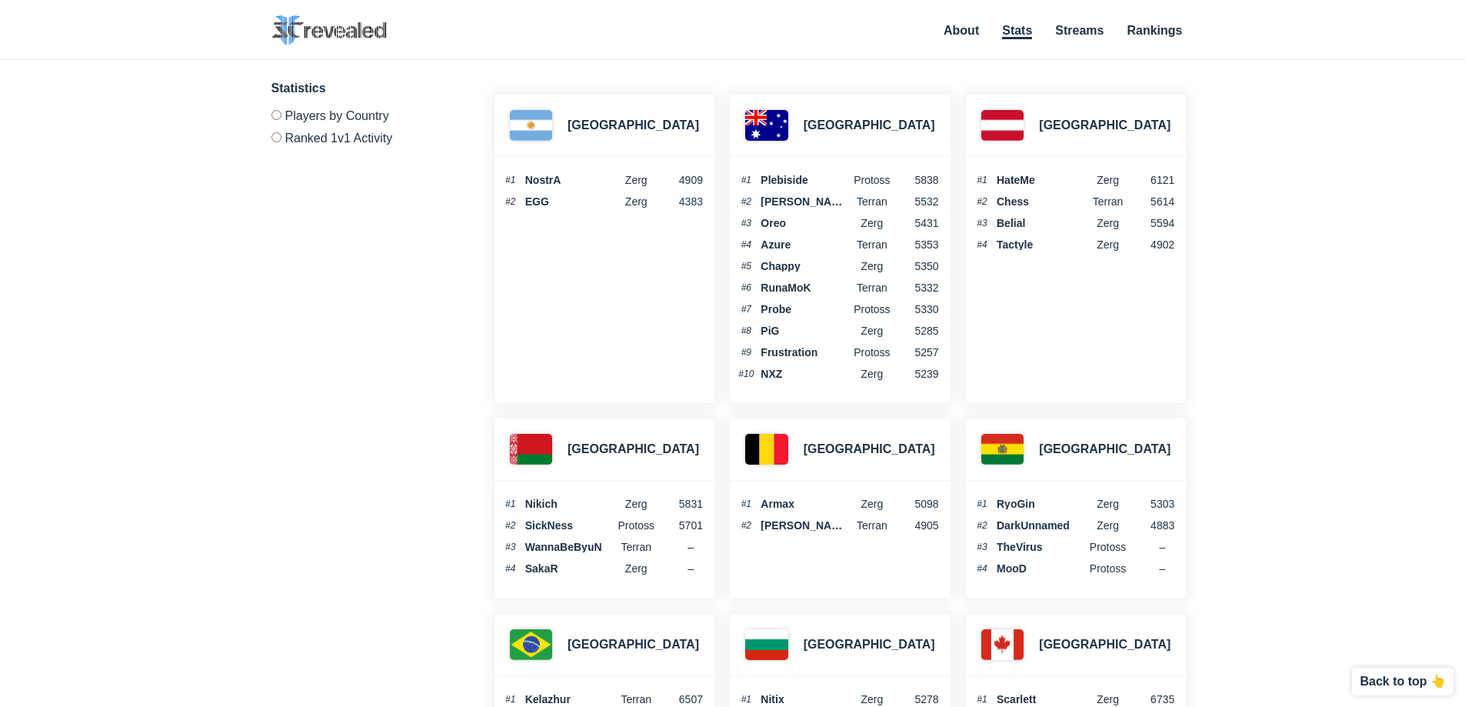  Describe the element at coordinates (364, 118) in the screenshot. I see `label: Players by Country` at that location.